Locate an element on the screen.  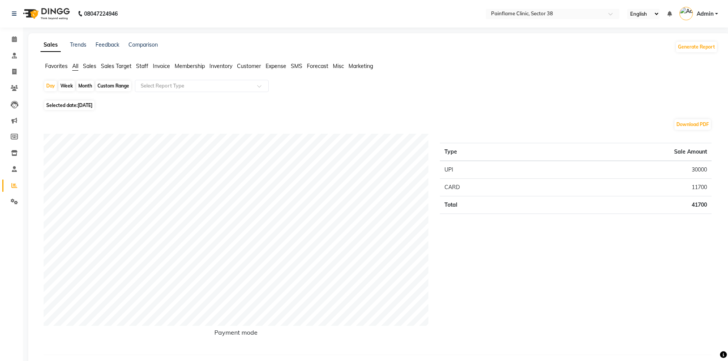
a: Feedback is located at coordinates (107, 45).